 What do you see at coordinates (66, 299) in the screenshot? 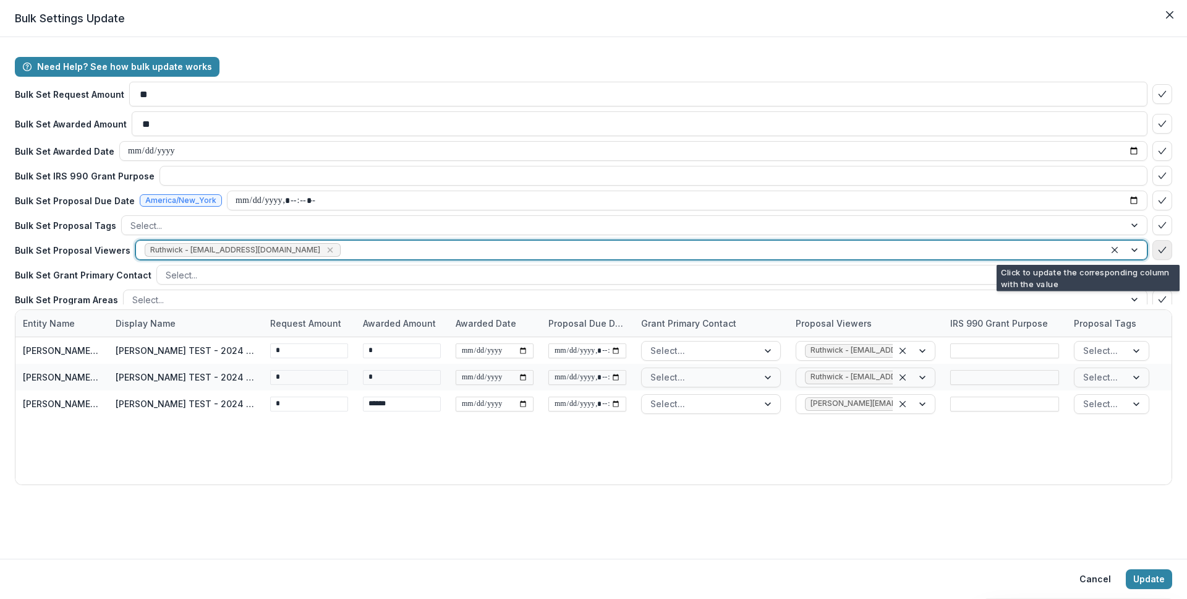
I see `p: Bulk Set Program Areas` at bounding box center [66, 299].